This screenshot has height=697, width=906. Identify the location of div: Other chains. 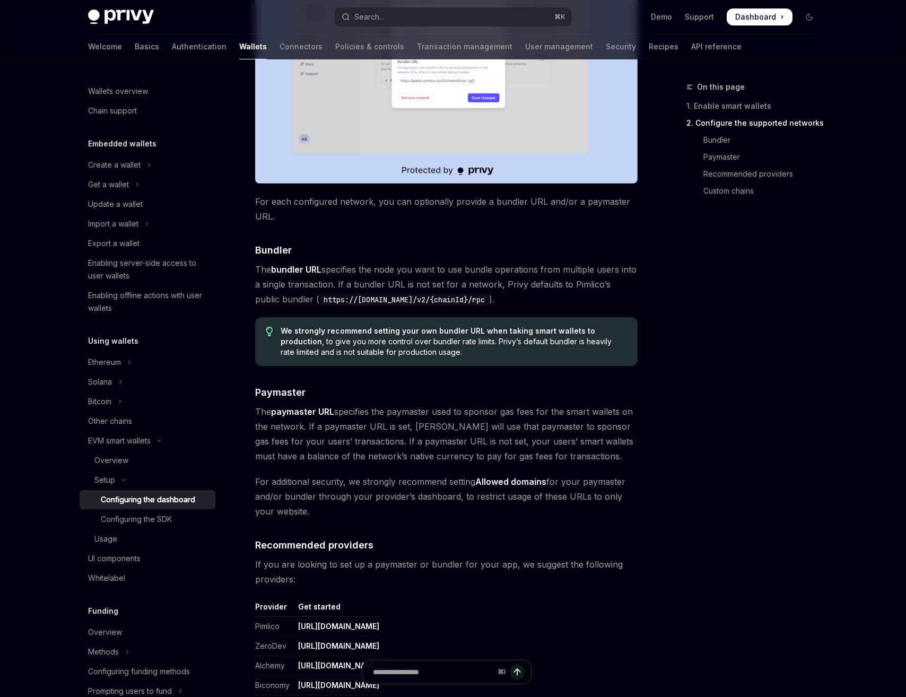
(110, 421).